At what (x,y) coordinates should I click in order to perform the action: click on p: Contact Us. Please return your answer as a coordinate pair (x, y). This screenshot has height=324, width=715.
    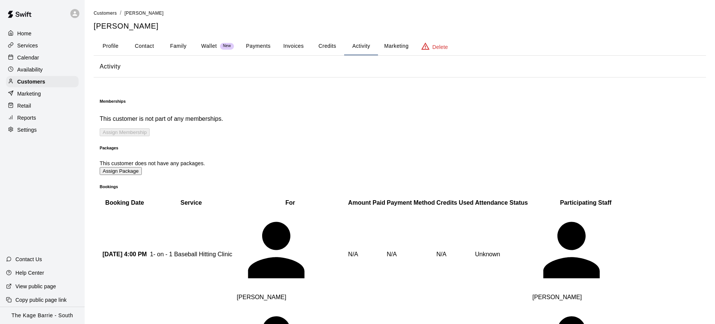
    Looking at the image, I should click on (29, 259).